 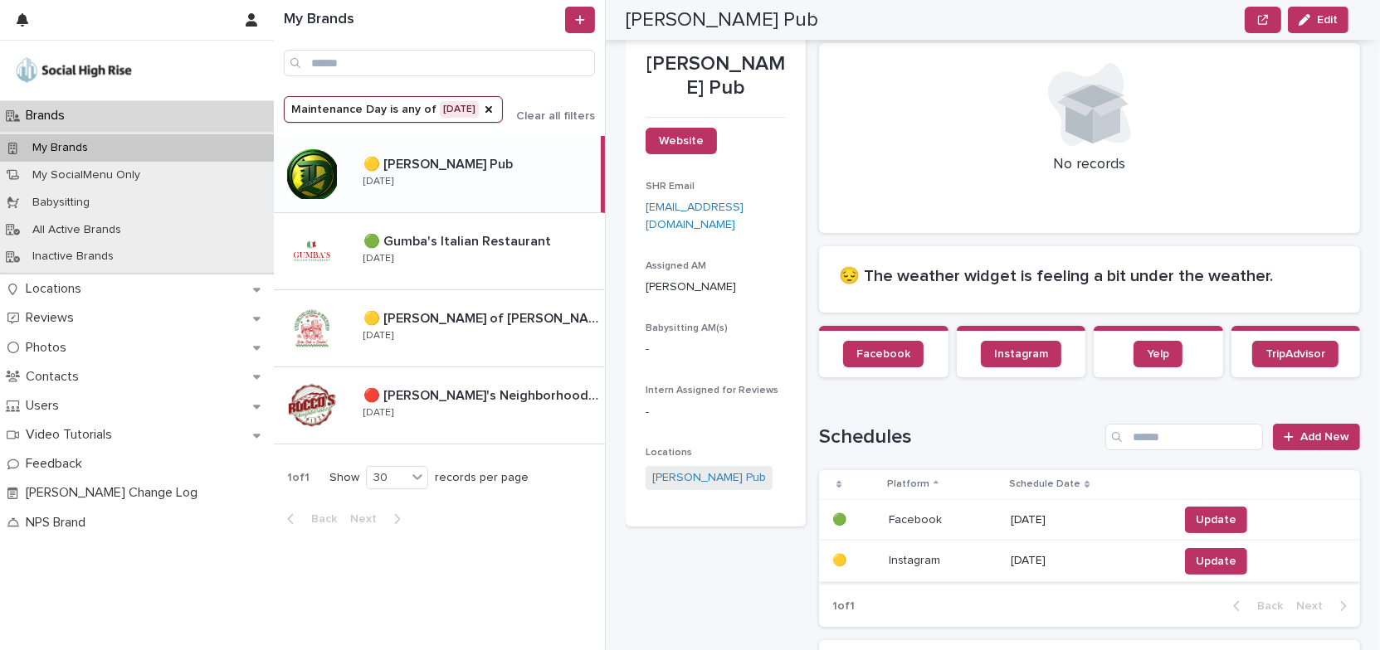 I want to click on a: TripAdvisor, so click(x=1295, y=354).